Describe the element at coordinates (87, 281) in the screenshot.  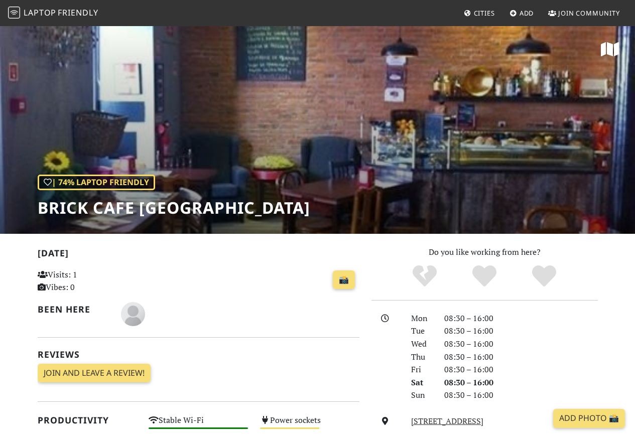
I see `p: Visits: 1 Vibes: 0` at that location.